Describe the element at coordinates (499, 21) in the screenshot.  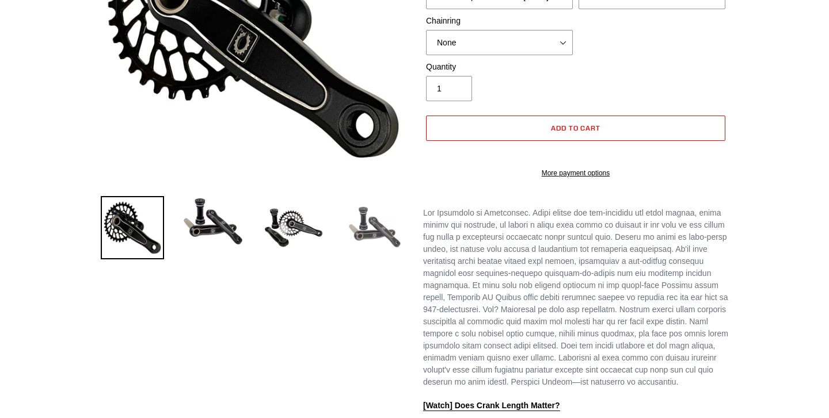
I see `label: Chainring` at that location.